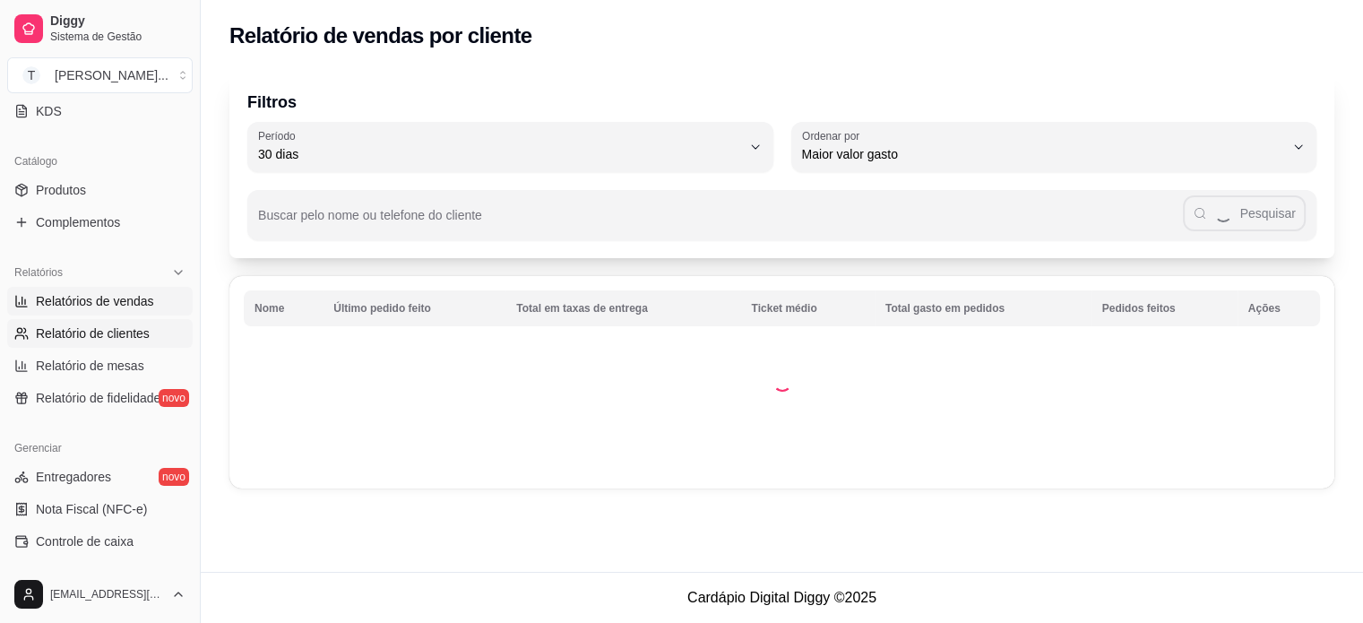 The width and height of the screenshot is (1363, 623). What do you see at coordinates (90, 366) in the screenshot?
I see `span: Relatório de mesas` at bounding box center [90, 366].